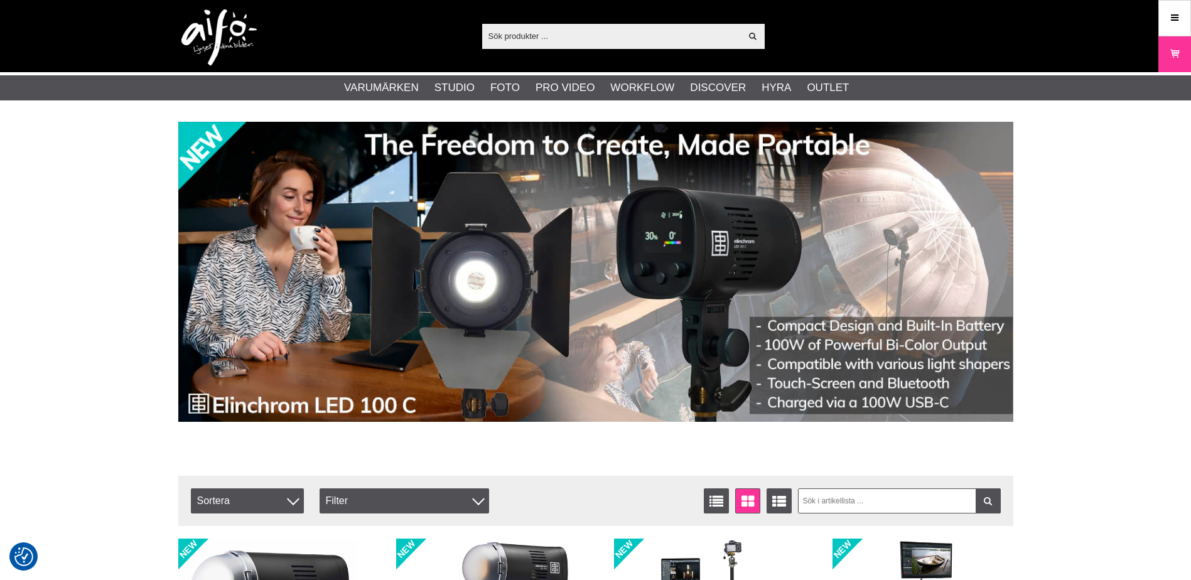 The height and width of the screenshot is (580, 1191). What do you see at coordinates (247, 501) in the screenshot?
I see `span: Sortera` at bounding box center [247, 501].